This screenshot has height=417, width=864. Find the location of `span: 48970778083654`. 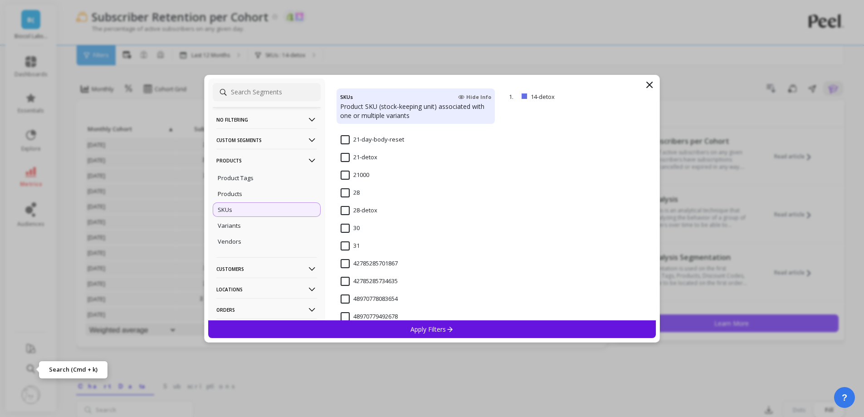

span: 48970778083654 is located at coordinates (369, 299).